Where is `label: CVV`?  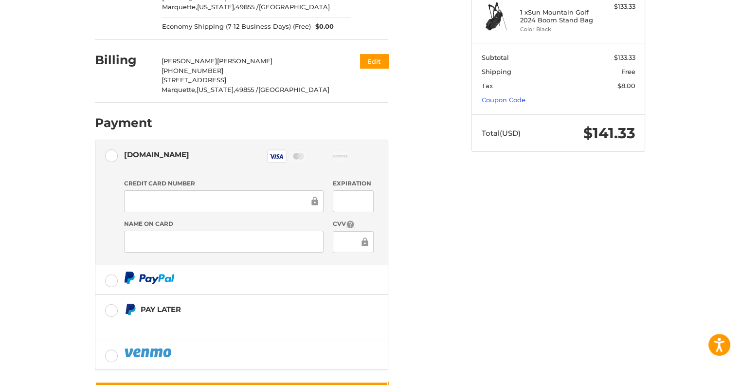
label: CVV is located at coordinates (353, 224).